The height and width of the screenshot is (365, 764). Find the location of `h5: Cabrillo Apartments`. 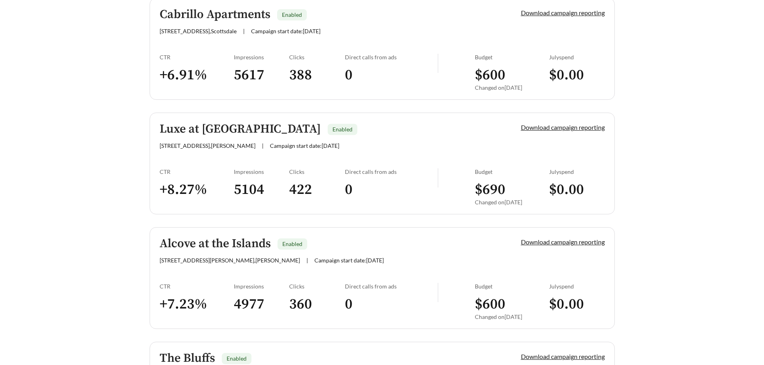

h5: Cabrillo Apartments is located at coordinates (215, 14).